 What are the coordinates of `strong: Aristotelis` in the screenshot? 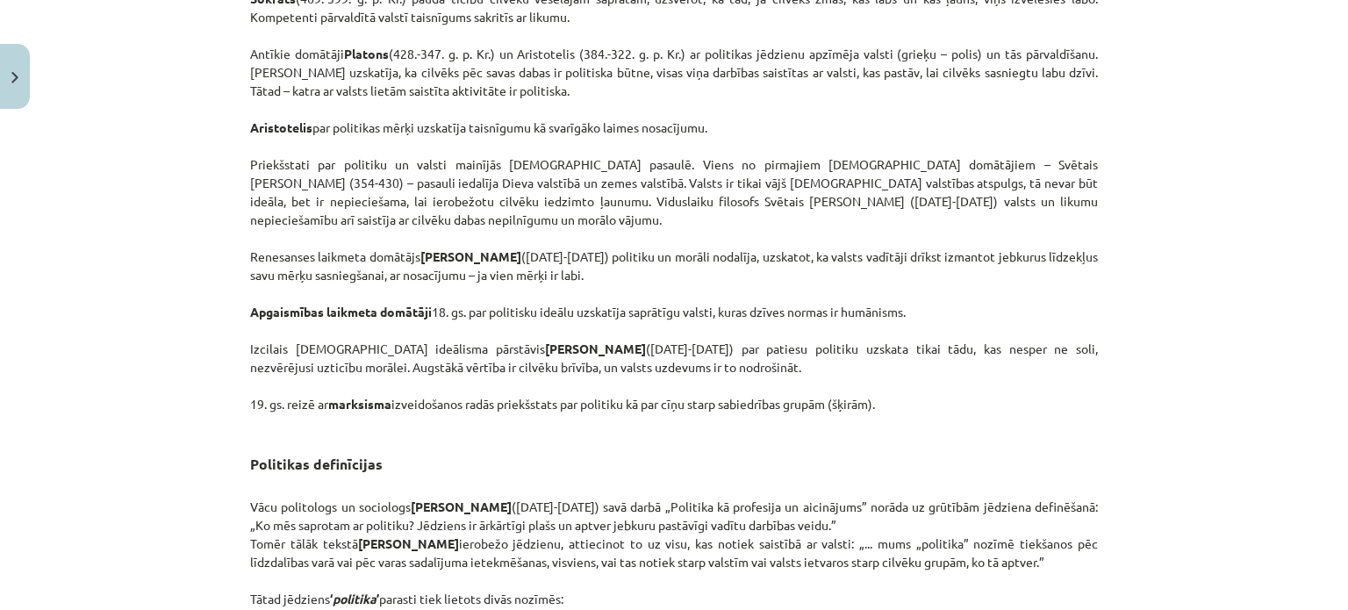 It's located at (281, 127).